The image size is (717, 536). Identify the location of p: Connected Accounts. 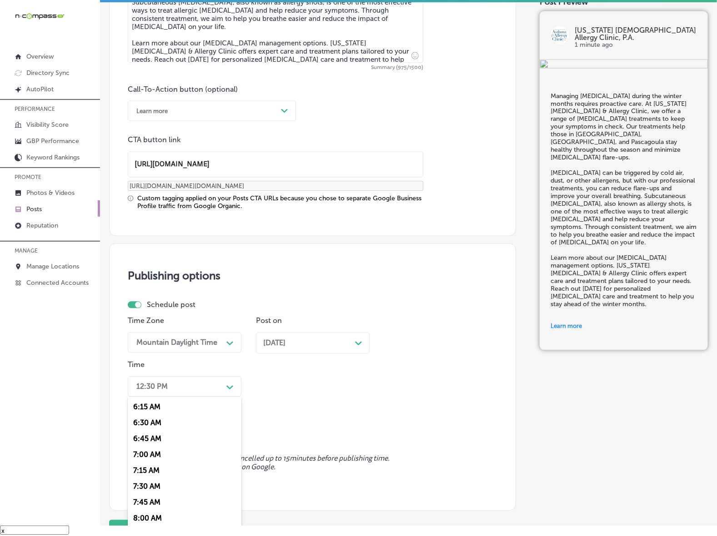
(57, 283).